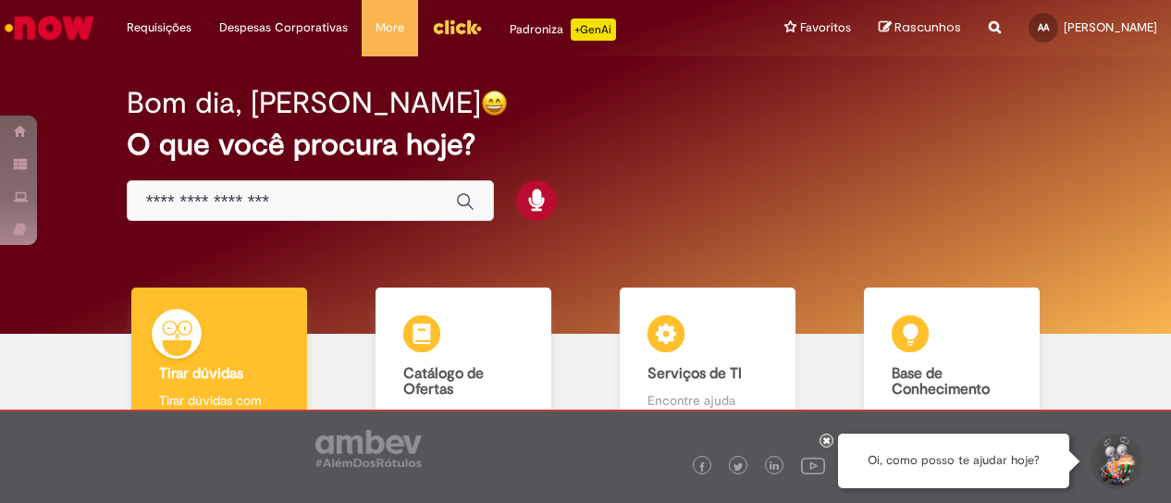  I want to click on div: Padroniza, so click(562, 30).